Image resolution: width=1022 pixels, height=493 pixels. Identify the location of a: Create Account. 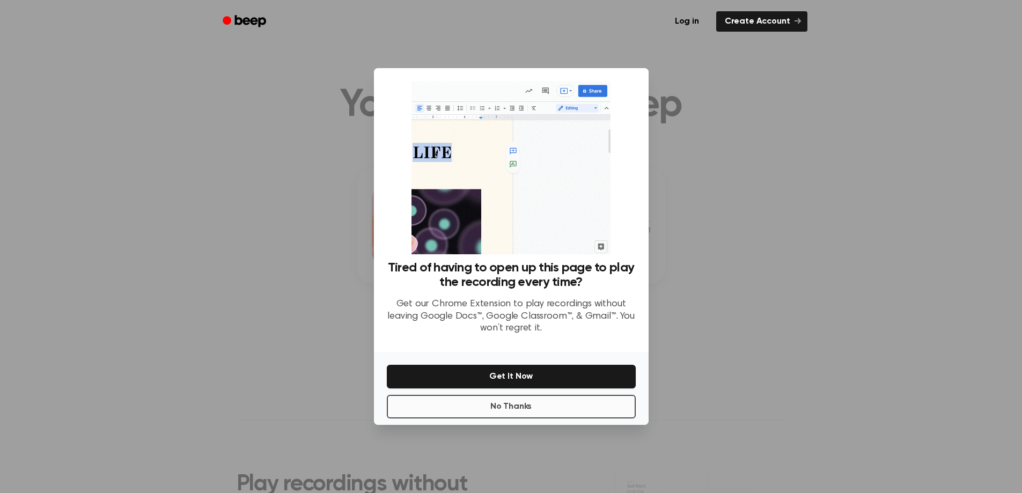
(762, 21).